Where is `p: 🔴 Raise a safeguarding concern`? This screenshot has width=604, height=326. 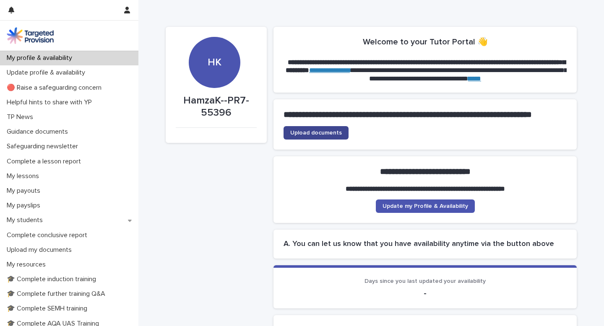
p: 🔴 Raise a safeguarding concern is located at coordinates (56, 88).